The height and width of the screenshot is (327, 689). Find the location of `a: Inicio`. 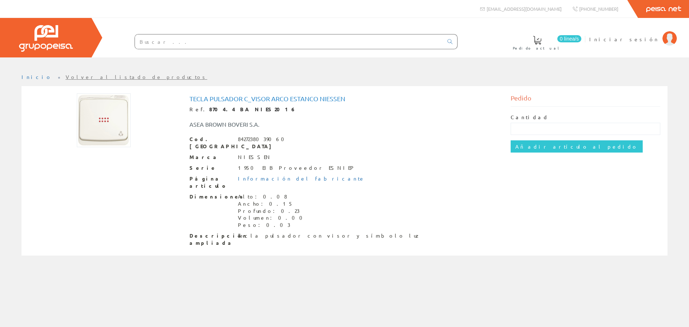

a: Inicio is located at coordinates (37, 77).